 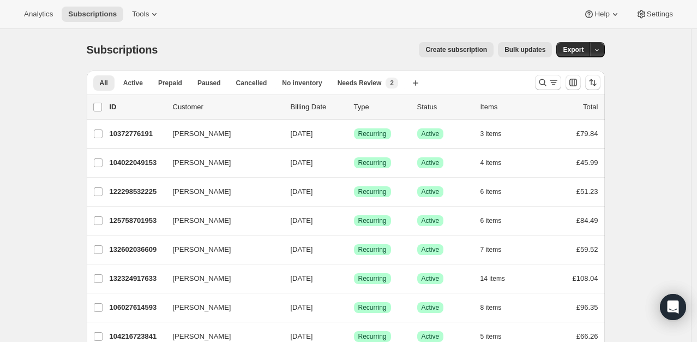 What do you see at coordinates (491, 307) in the screenshot?
I see `span: 8 items` at bounding box center [491, 307].